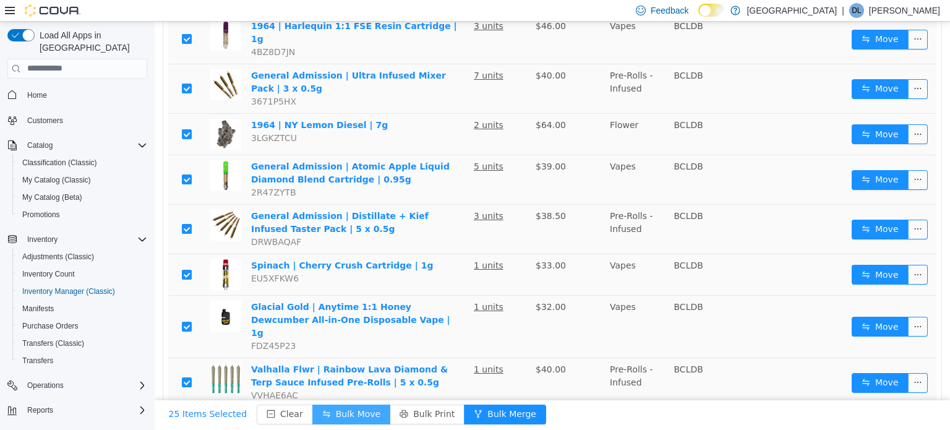  What do you see at coordinates (196, 298) in the screenshot?
I see `a: Glacial Gold | Anytime 1:1 Honey Dewcumber All-in-One Disposable Vape | 1g` at bounding box center [196, 298].